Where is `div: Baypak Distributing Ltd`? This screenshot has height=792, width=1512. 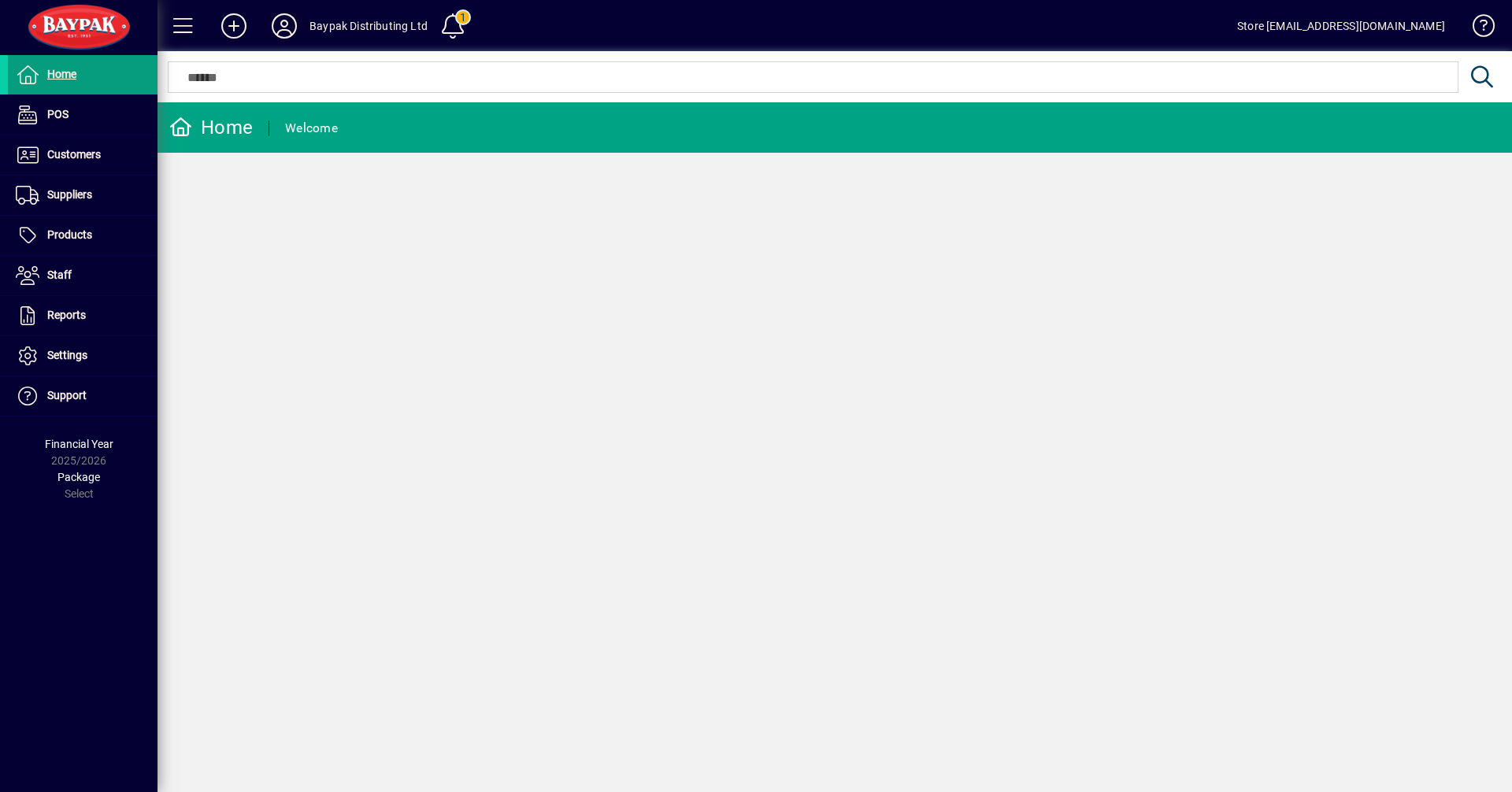 div: Baypak Distributing Ltd is located at coordinates (368, 26).